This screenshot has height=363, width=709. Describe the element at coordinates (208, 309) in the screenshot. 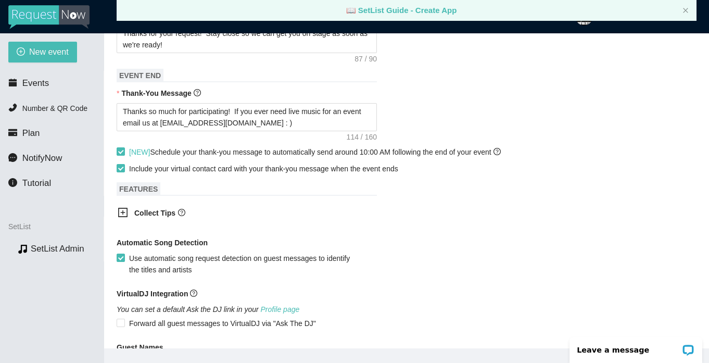

I see `i: You can set a default Ask the DJ link in your` at that location.